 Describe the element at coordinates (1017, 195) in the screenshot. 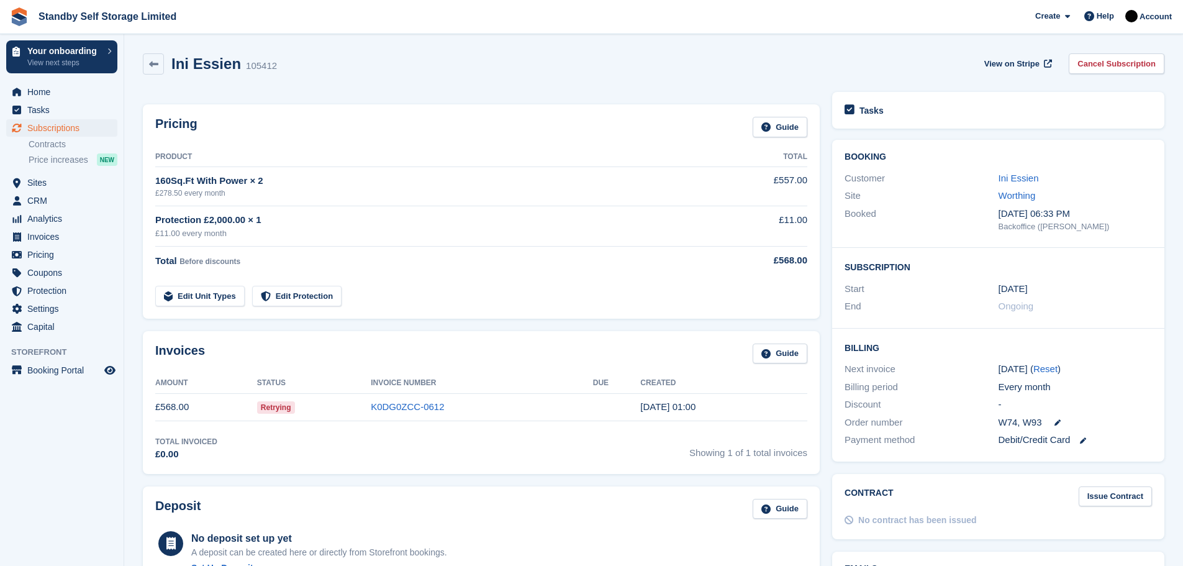

I see `a: Worthing` at that location.